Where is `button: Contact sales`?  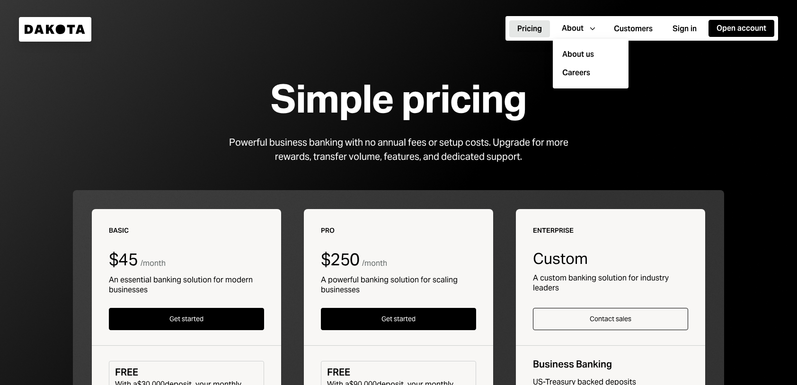
button: Contact sales is located at coordinates (610, 319).